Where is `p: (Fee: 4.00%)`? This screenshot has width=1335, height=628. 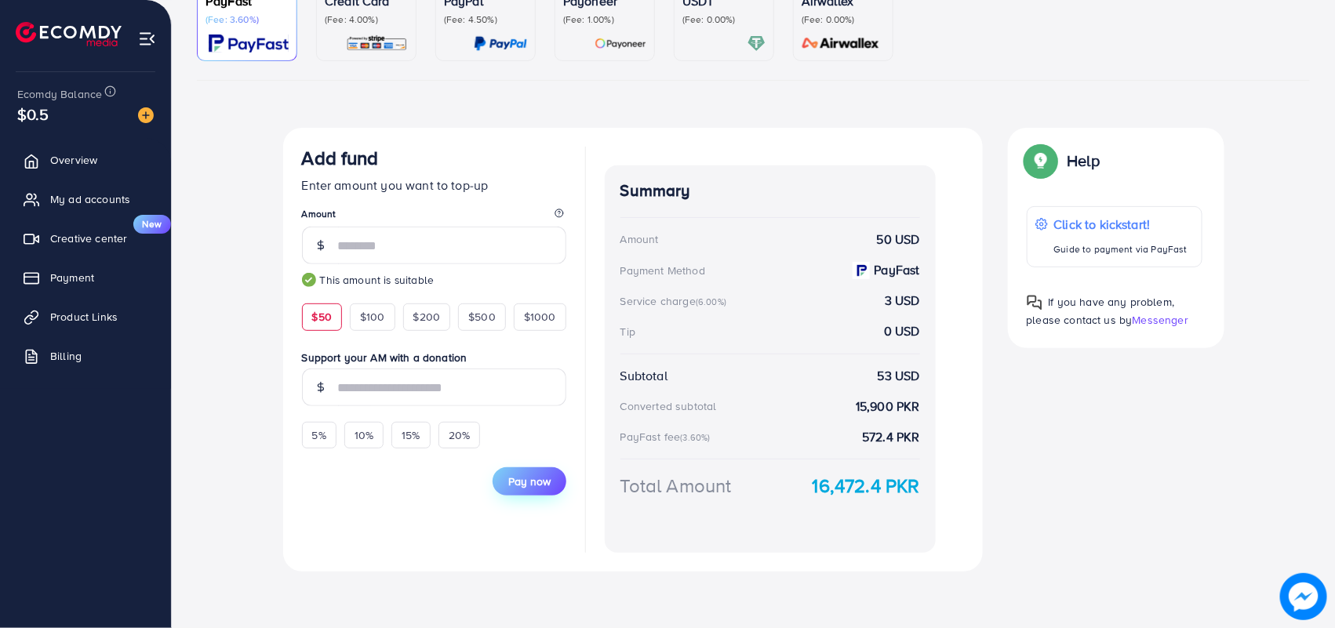
p: (Fee: 4.00%) is located at coordinates (366, 20).